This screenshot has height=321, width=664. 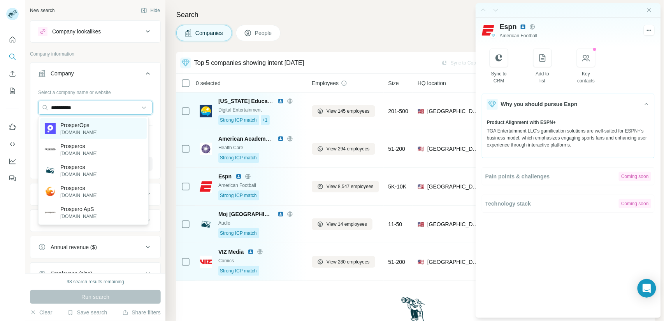 What do you see at coordinates (499, 77) in the screenshot?
I see `div: Sync to CRM` at bounding box center [499, 77].